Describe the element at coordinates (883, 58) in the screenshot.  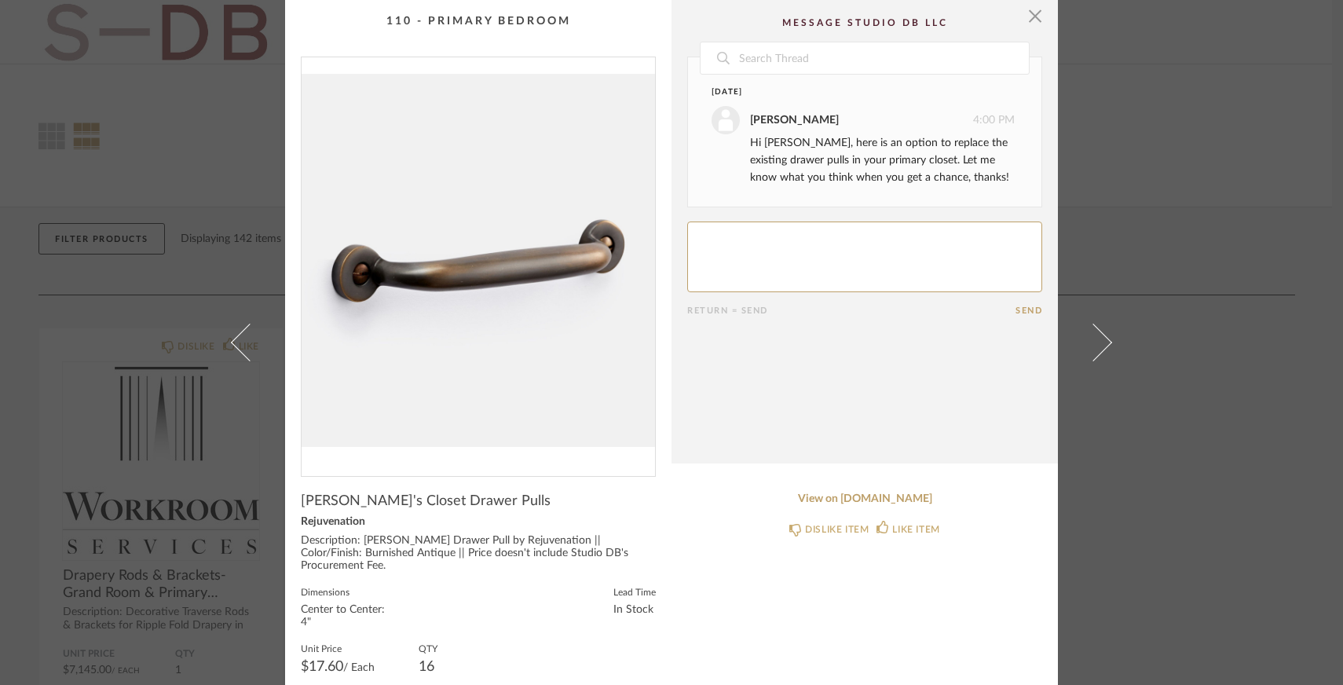
I see `input: Search Thread` at that location.